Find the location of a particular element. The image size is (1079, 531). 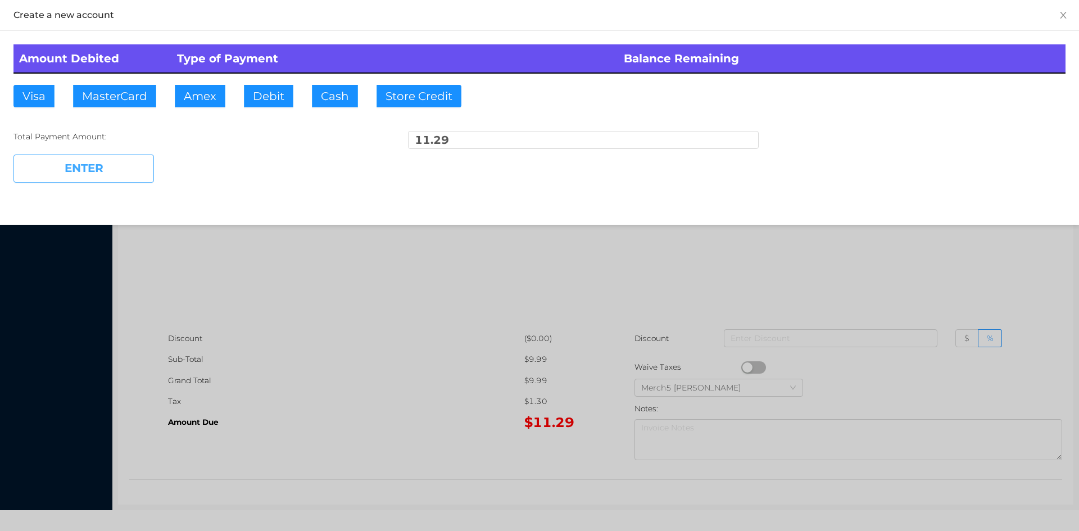

button: Debit is located at coordinates (269, 96).